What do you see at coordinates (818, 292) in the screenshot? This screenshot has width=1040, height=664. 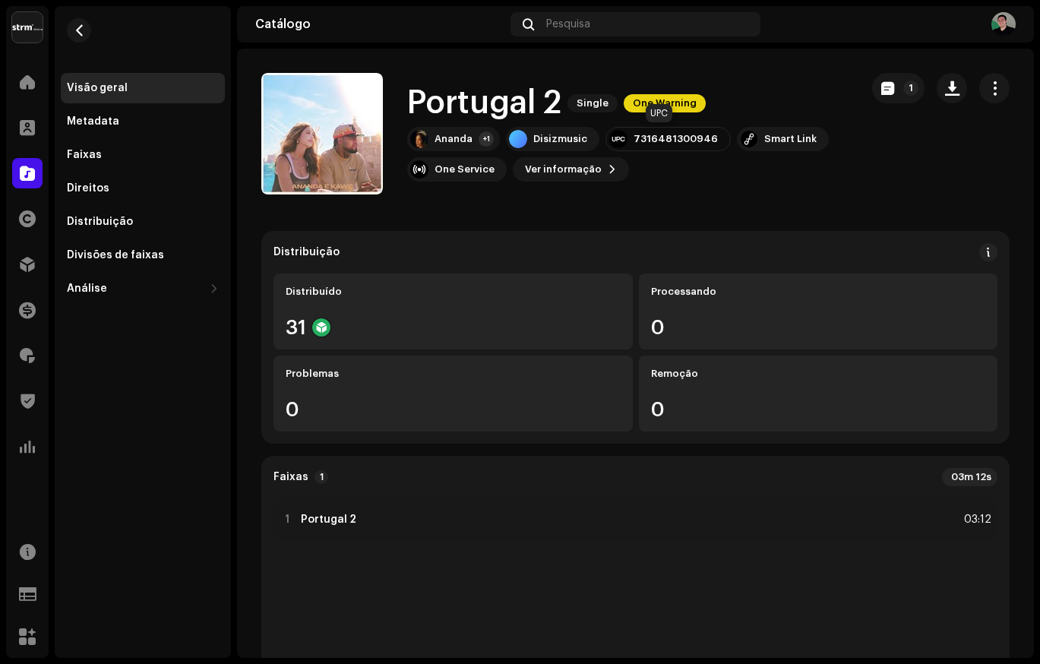 I see `div: Processando` at bounding box center [818, 292].